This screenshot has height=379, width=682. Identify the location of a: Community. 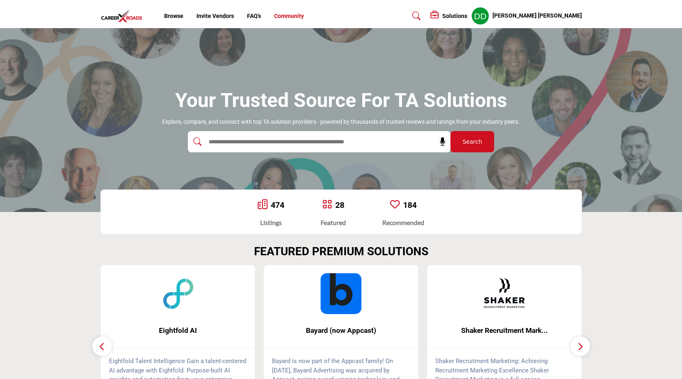
(289, 16).